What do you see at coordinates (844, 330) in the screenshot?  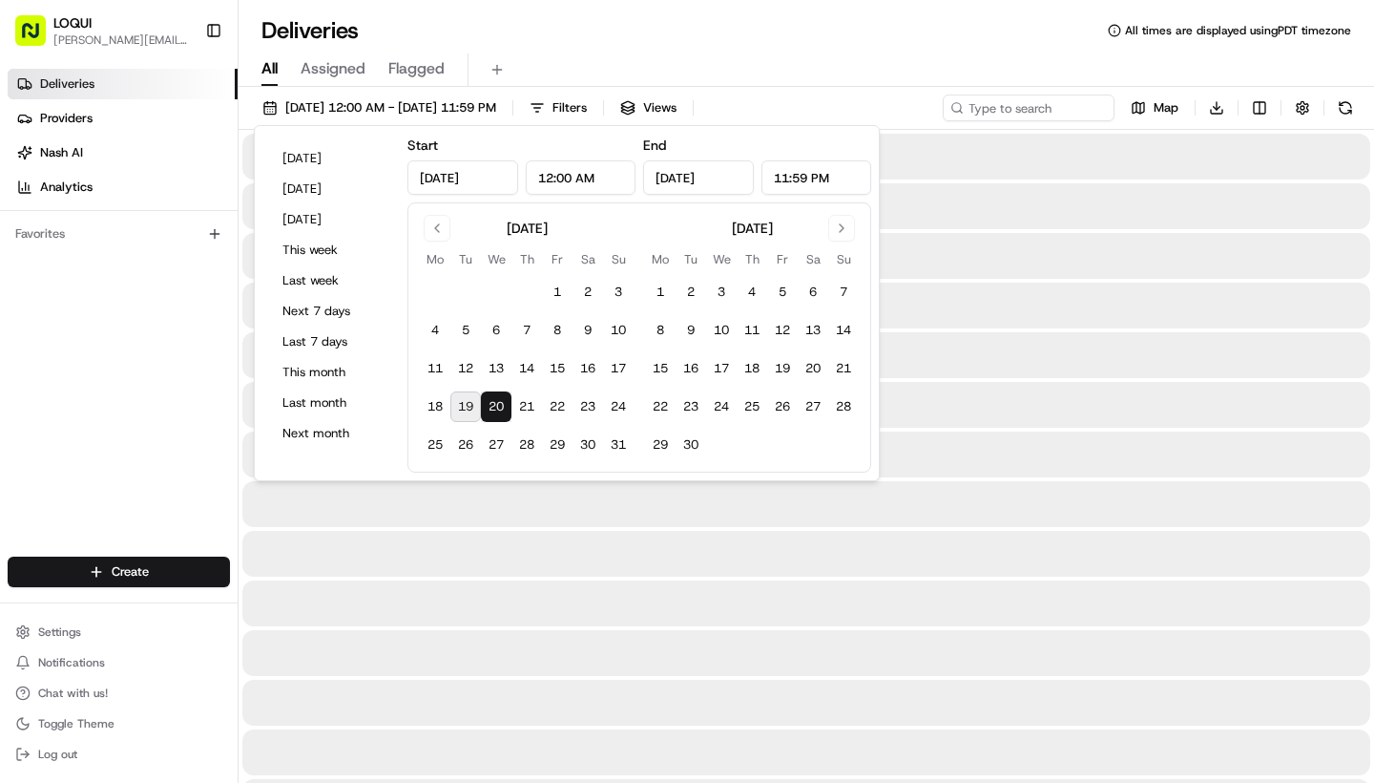 I see `button: 14` at bounding box center [844, 330].